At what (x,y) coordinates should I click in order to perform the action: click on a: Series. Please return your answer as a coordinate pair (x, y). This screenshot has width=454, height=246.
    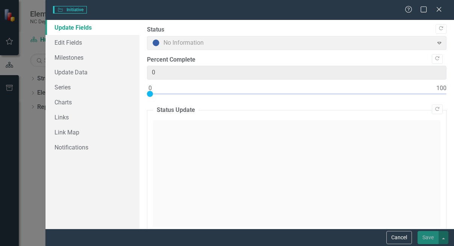
    Looking at the image, I should click on (92, 87).